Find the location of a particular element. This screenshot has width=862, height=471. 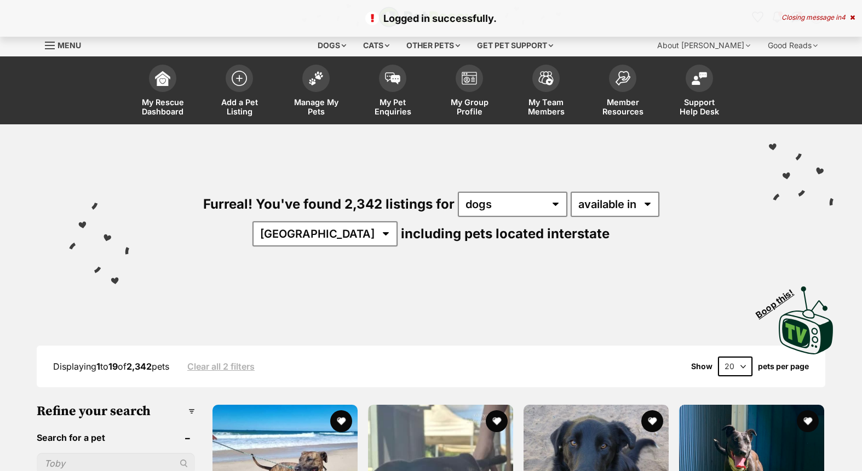

span: Support Help Desk is located at coordinates (699, 107).